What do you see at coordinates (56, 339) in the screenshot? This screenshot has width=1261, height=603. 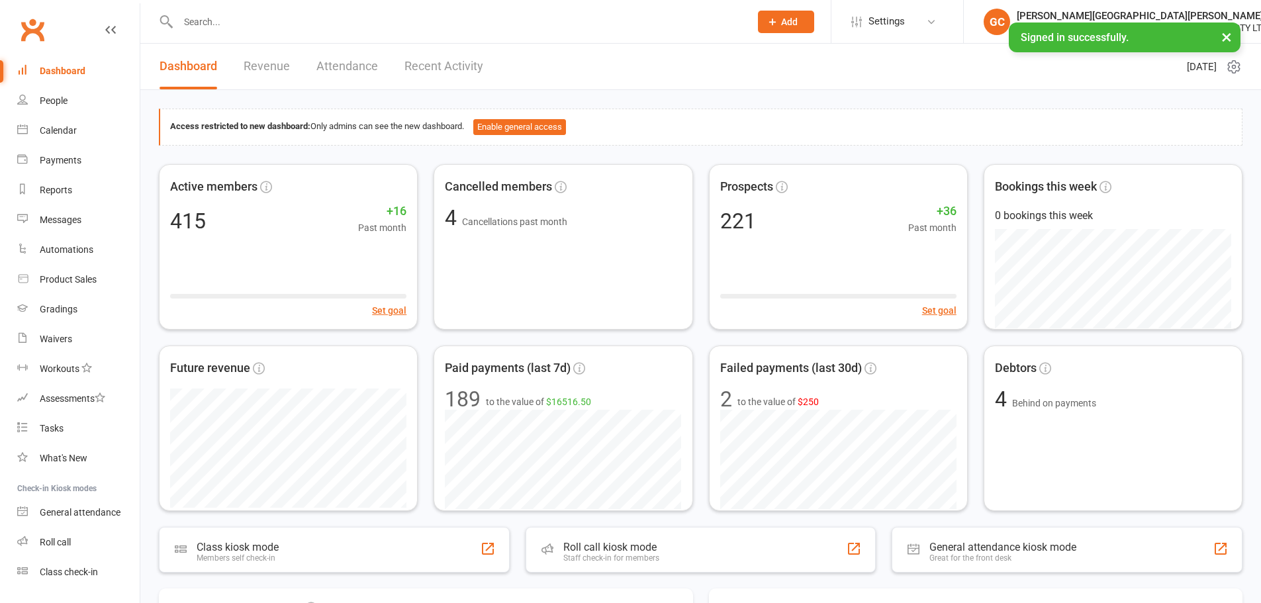 I see `div: Waivers` at bounding box center [56, 339].